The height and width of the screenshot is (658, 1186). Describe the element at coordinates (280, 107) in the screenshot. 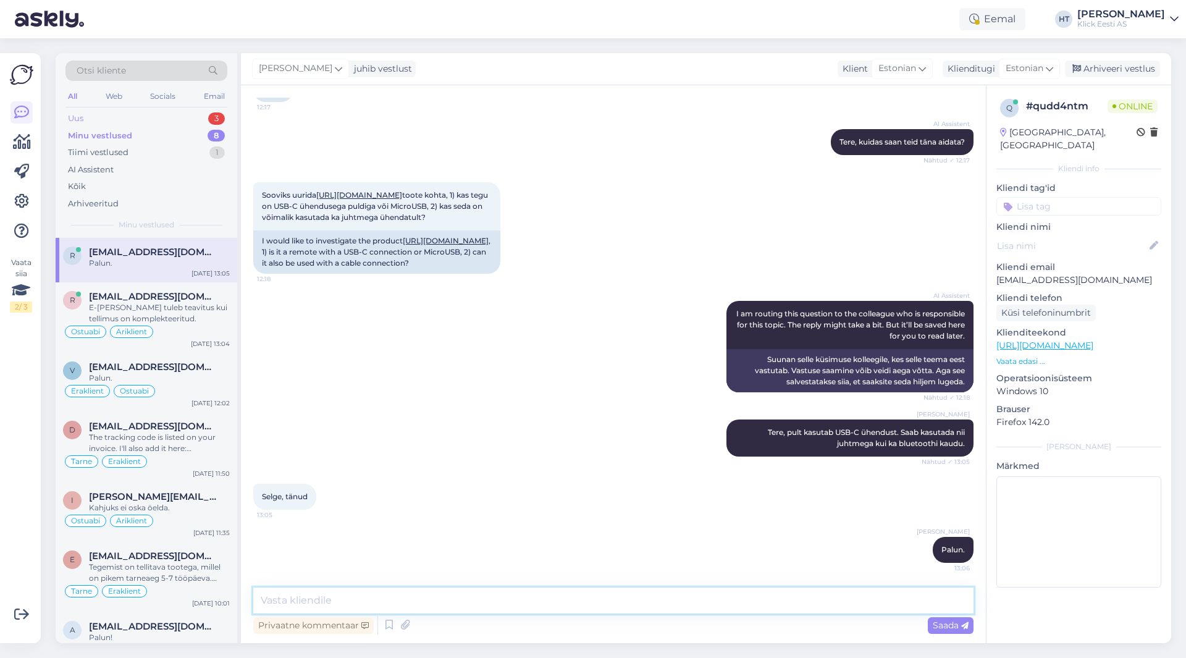

I see `span: 12:17` at that location.